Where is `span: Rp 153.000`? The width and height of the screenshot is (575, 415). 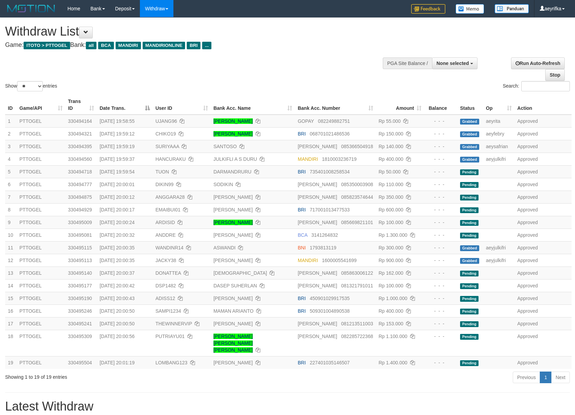 span: Rp 153.000 is located at coordinates (391, 323).